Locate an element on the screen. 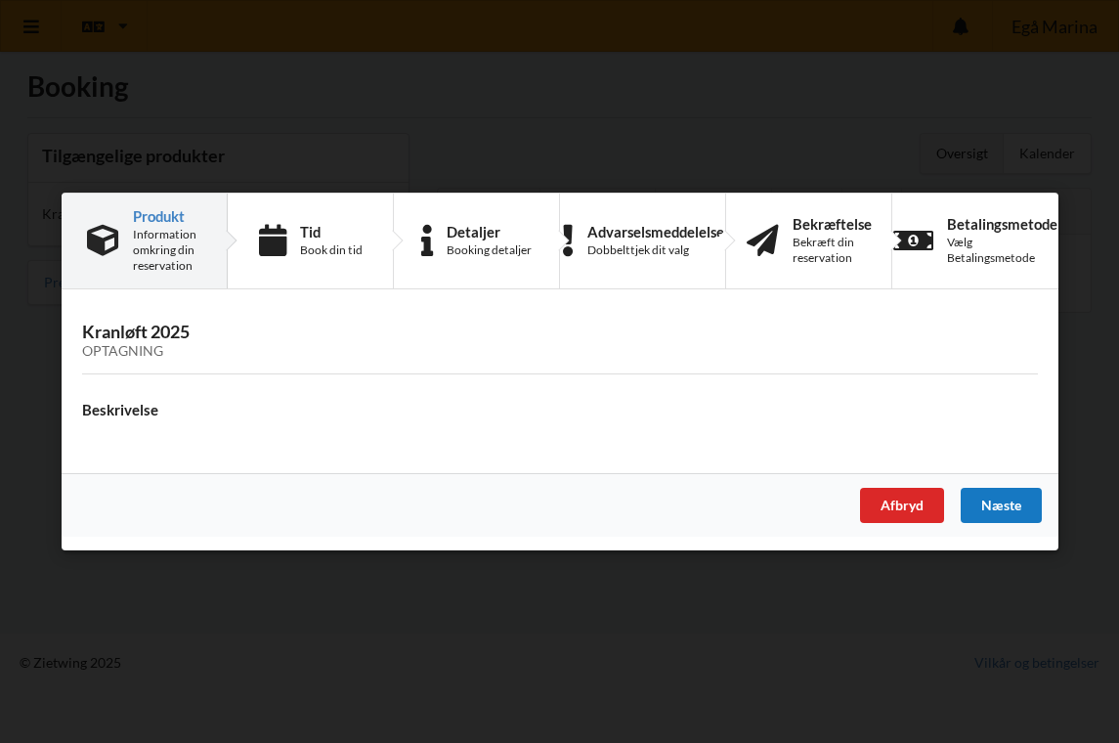 The image size is (1119, 743). h4: Beskrivelse is located at coordinates (560, 410).